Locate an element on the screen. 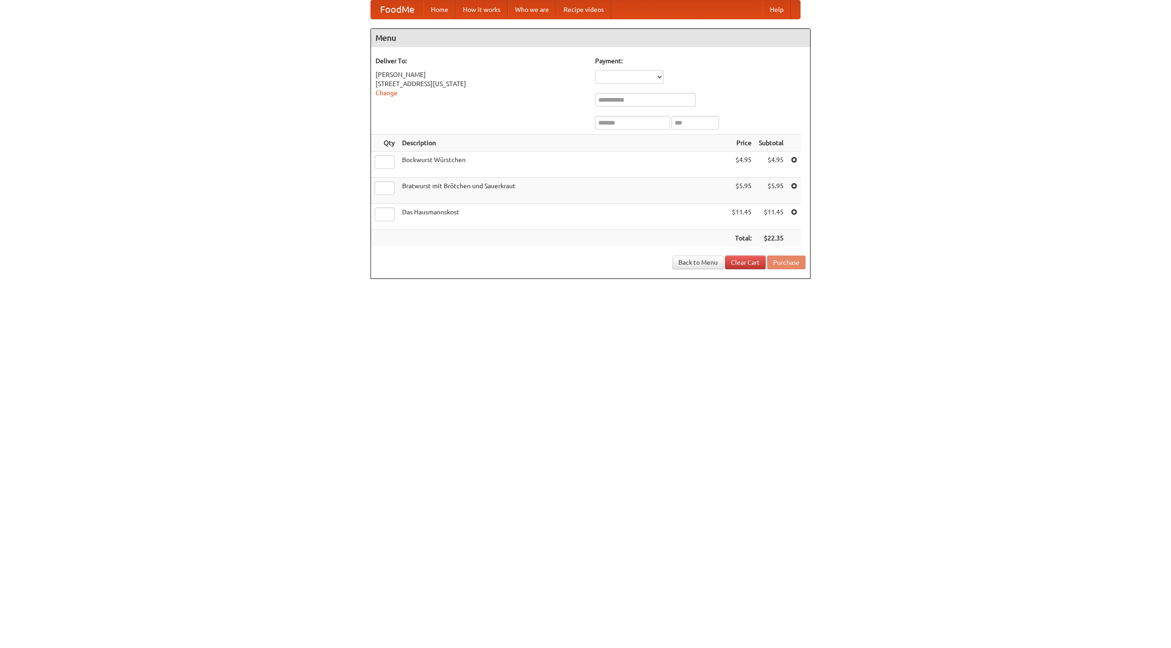 The height and width of the screenshot is (648, 1171). h5: Payment: is located at coordinates (701, 61).